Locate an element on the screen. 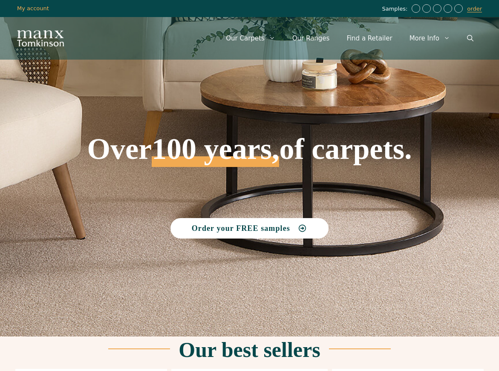 The height and width of the screenshot is (371, 499). a: Order your FREE samples is located at coordinates (250, 228).